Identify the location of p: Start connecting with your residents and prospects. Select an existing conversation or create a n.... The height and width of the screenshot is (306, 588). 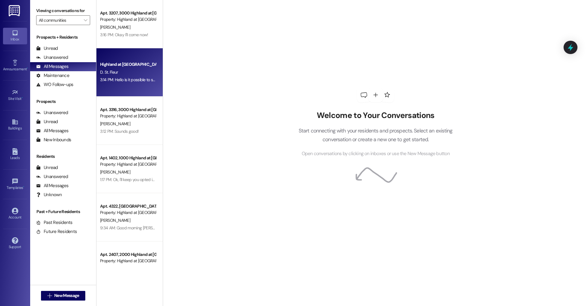
(376, 135).